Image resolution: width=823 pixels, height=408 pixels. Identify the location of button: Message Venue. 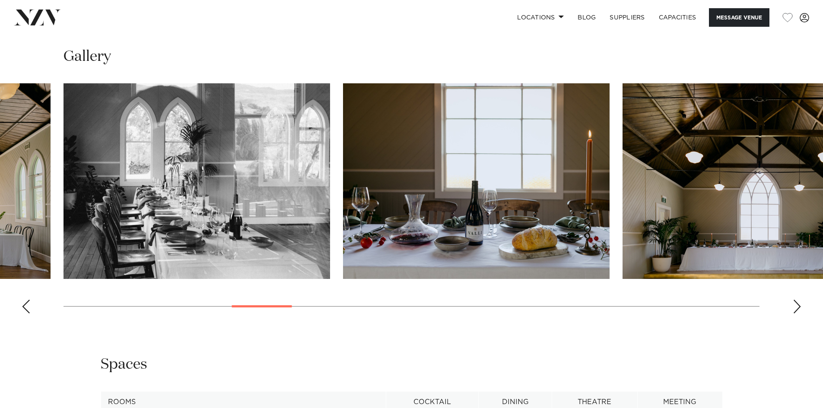
(739, 17).